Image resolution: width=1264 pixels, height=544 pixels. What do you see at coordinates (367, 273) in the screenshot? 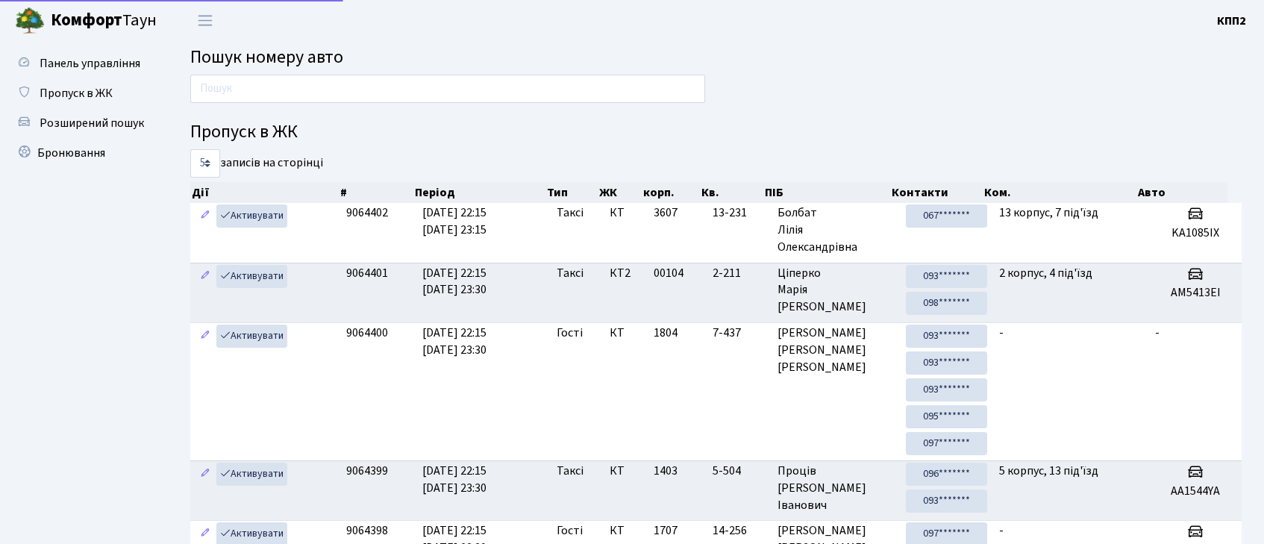
I see `span: 9064401` at bounding box center [367, 273].